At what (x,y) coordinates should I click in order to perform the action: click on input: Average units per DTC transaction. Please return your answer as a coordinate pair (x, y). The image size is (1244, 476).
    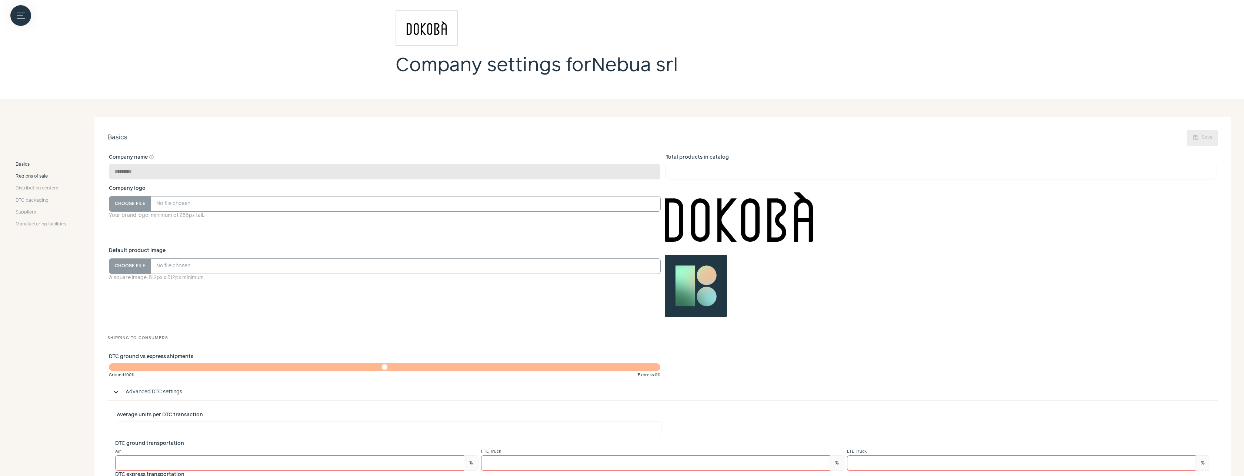
    Looking at the image, I should click on (389, 429).